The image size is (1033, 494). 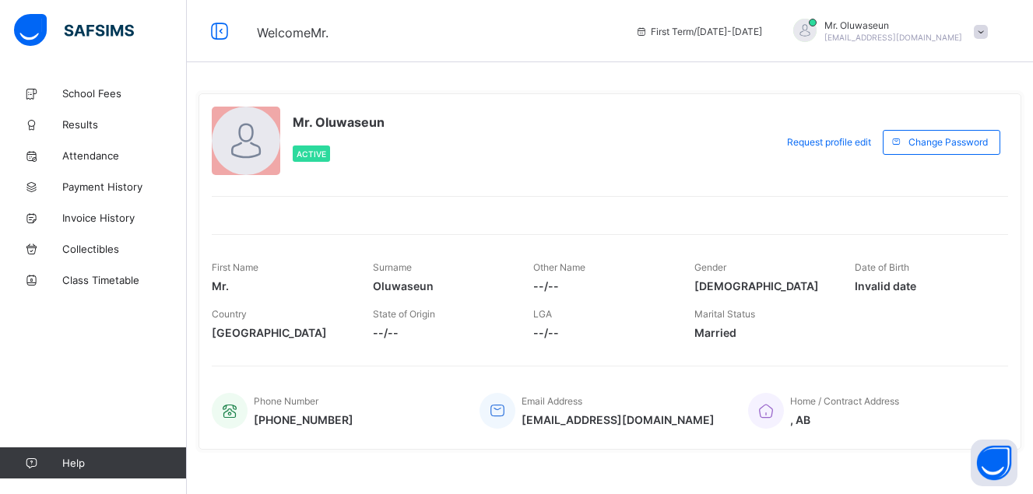 What do you see at coordinates (845, 401) in the screenshot?
I see `span: Home / Contract Address` at bounding box center [845, 401].